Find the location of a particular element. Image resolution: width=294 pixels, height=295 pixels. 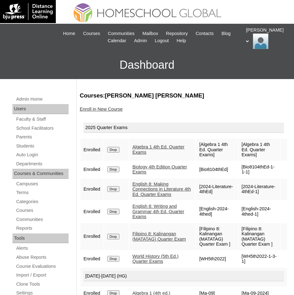

td: [English-2024-4thed-1] is located at coordinates (260, 211).